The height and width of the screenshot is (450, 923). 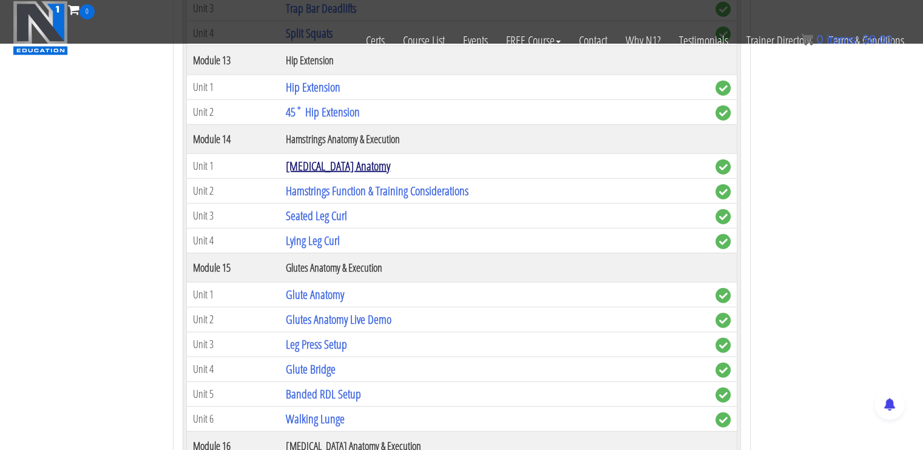 I want to click on a: Course List, so click(x=423, y=41).